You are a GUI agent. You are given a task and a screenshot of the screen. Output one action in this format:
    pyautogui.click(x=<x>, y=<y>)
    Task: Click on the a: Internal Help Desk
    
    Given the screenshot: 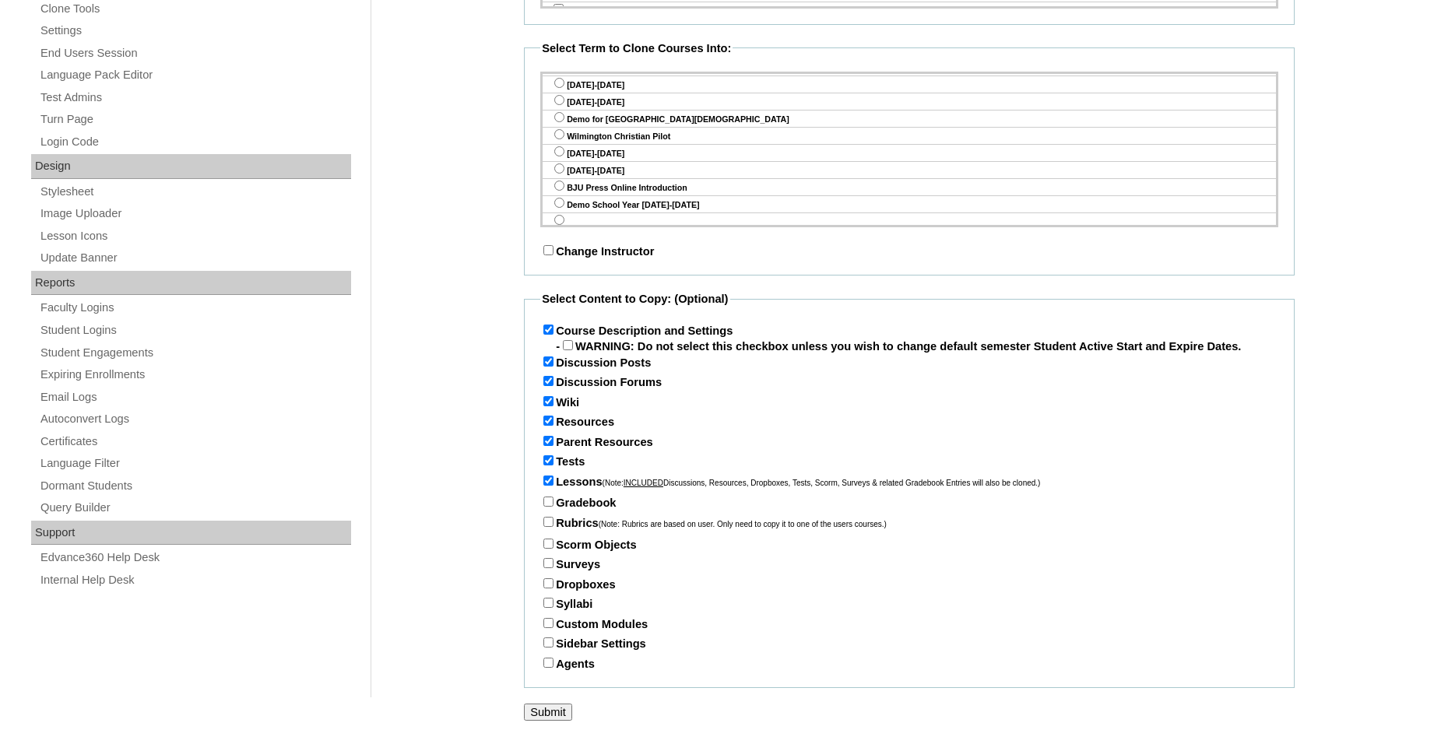 What is the action you would take?
    pyautogui.click(x=195, y=580)
    